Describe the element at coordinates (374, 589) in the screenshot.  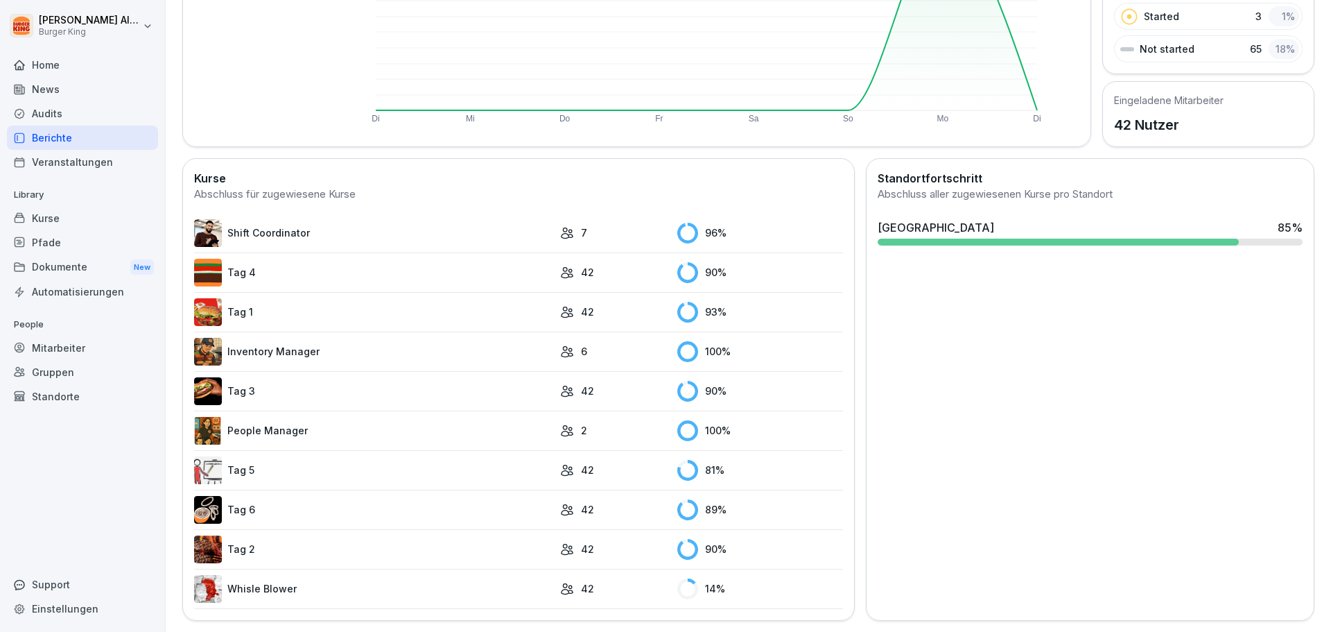
I see `a: Whisle Blower` at that location.